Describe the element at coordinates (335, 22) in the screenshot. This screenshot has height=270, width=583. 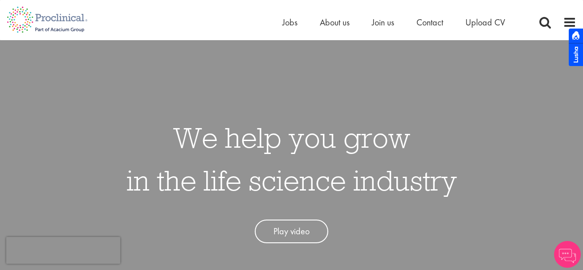
I see `a: About us` at that location.